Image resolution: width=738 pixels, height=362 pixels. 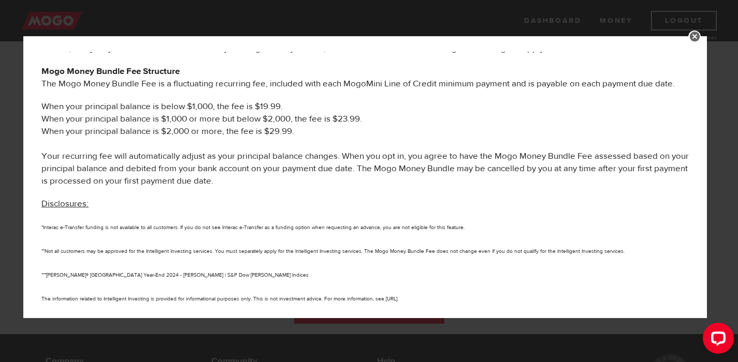 What do you see at coordinates (365, 107) in the screenshot?
I see `li: When your principal balance is below $1,000, the fee is $19.99.` at bounding box center [365, 107].